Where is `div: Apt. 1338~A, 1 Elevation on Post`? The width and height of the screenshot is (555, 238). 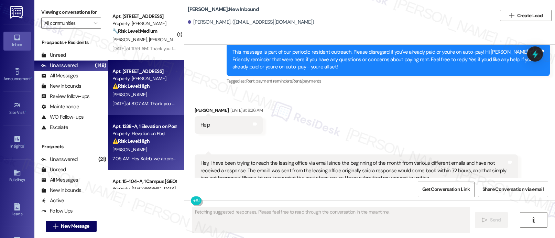
div: Apt. 1338~A, 1 Elevation on Post is located at coordinates (144, 126).